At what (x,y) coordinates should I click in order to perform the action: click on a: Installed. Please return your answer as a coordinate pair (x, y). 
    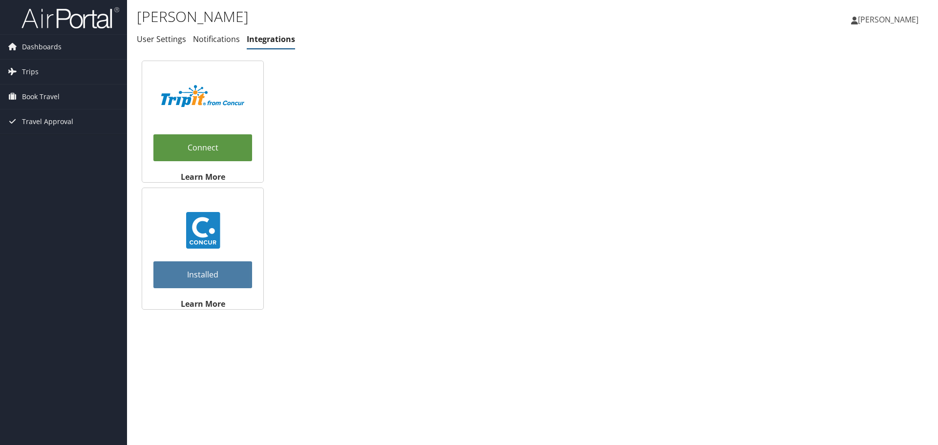
    Looking at the image, I should click on (203, 275).